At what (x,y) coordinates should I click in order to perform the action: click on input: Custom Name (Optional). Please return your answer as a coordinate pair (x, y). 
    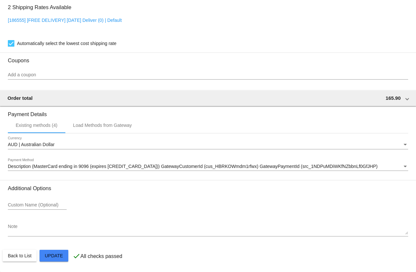
    Looking at the image, I should click on (37, 205).